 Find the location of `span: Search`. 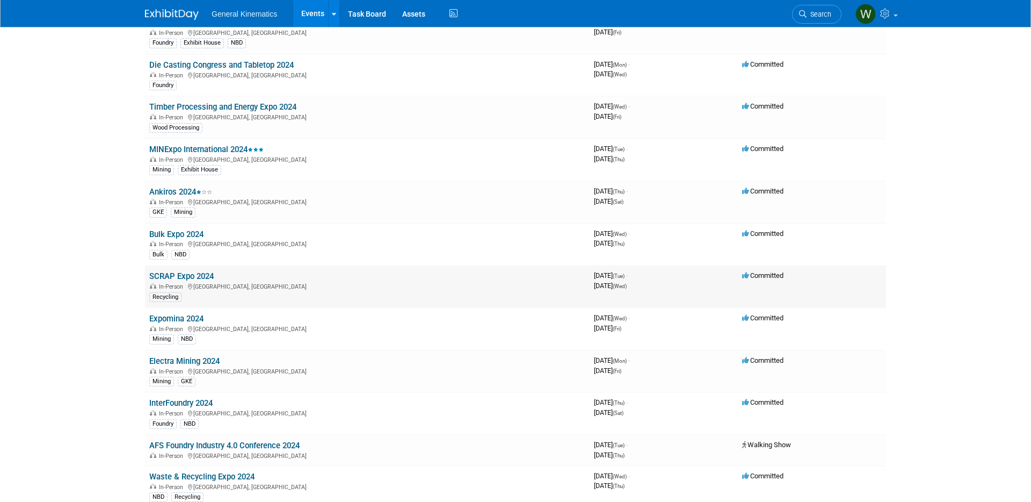

span: Search is located at coordinates (819, 14).